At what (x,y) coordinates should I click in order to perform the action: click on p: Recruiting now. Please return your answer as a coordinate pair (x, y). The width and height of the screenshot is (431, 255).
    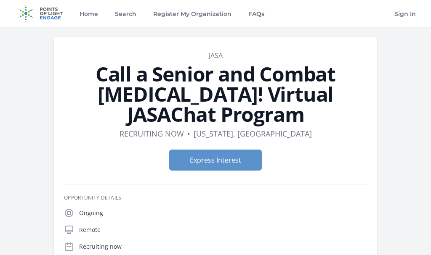
    Looking at the image, I should click on (223, 247).